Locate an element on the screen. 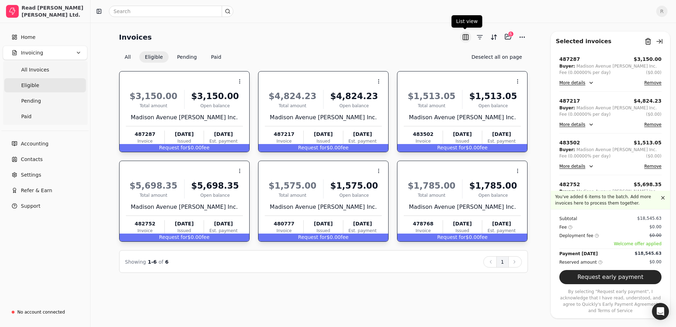 This screenshot has width=676, height=327. div: 6 is located at coordinates (511, 34).